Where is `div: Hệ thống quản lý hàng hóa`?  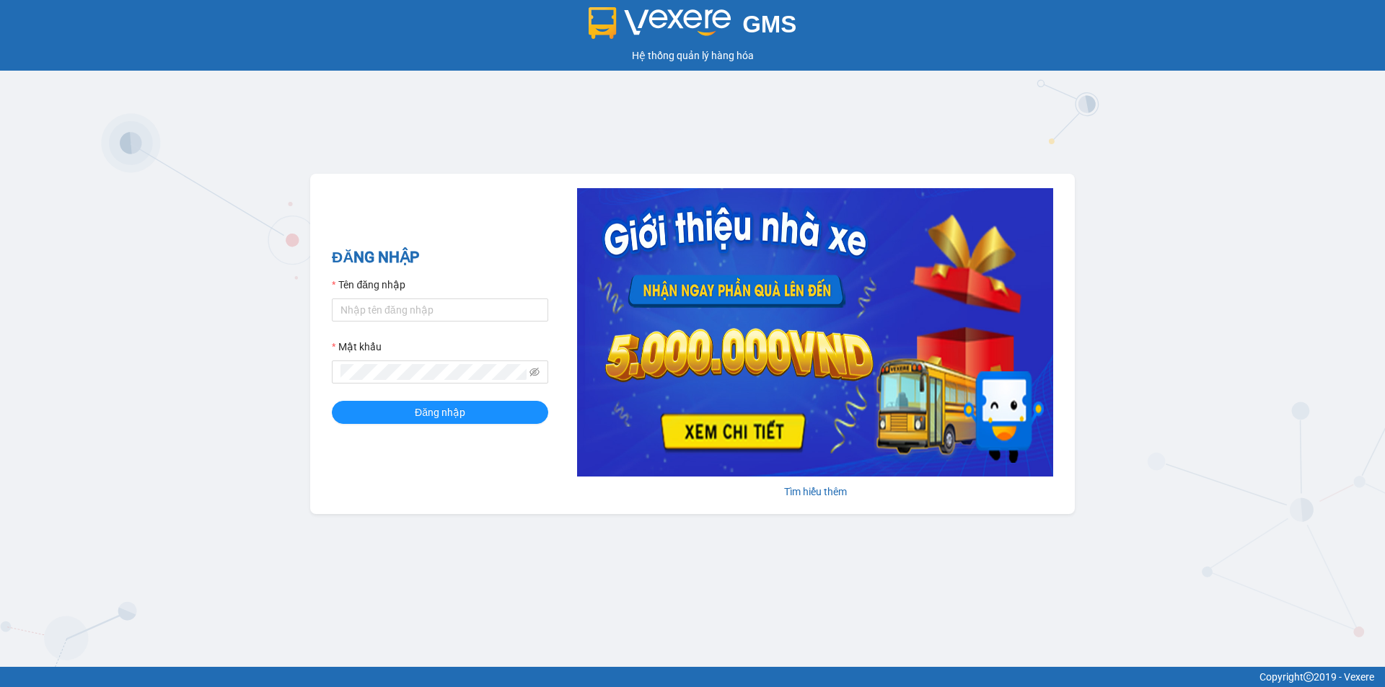
div: Hệ thống quản lý hàng hóa is located at coordinates (692, 56).